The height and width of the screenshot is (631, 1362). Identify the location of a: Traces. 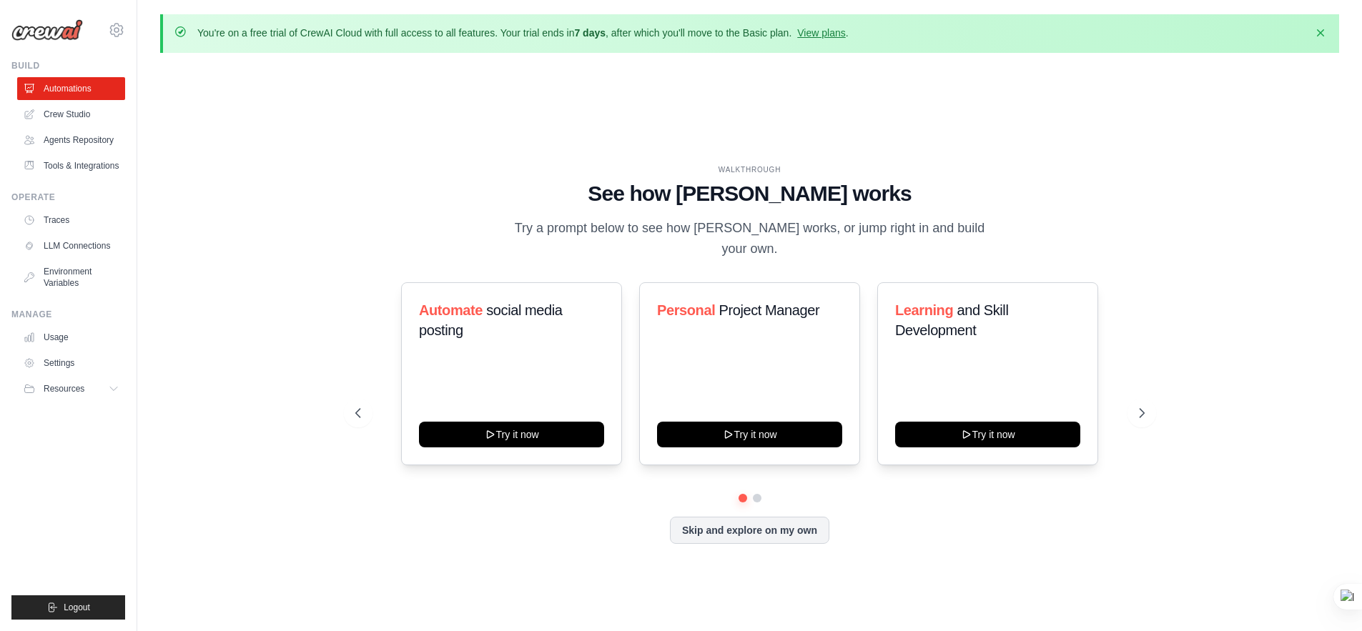
(71, 220).